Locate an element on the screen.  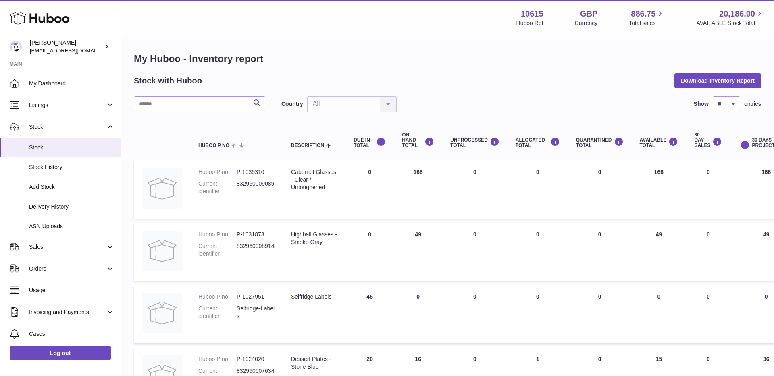
div: AVAILABLE Total is located at coordinates (659, 143).